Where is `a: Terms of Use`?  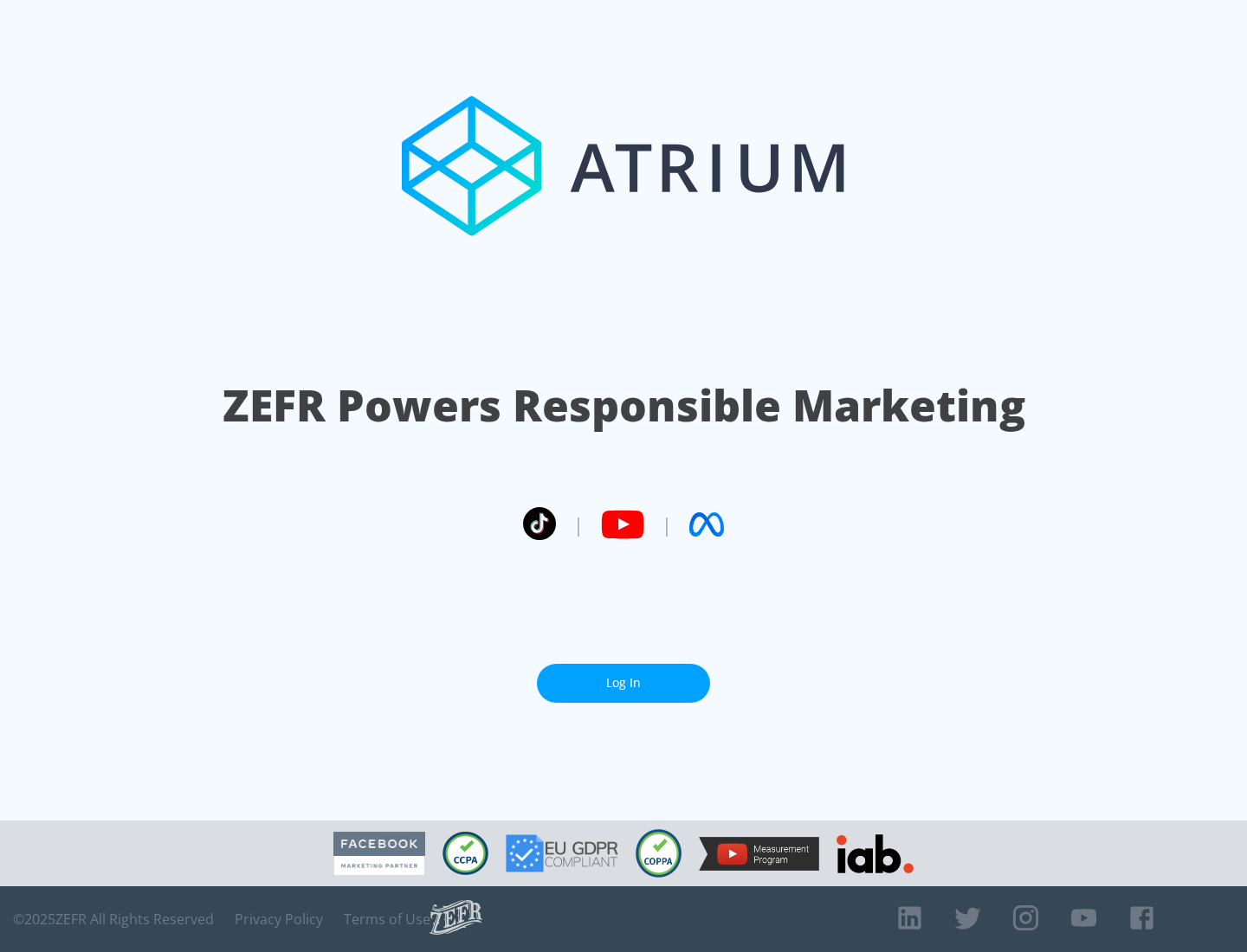 a: Terms of Use is located at coordinates (387, 920).